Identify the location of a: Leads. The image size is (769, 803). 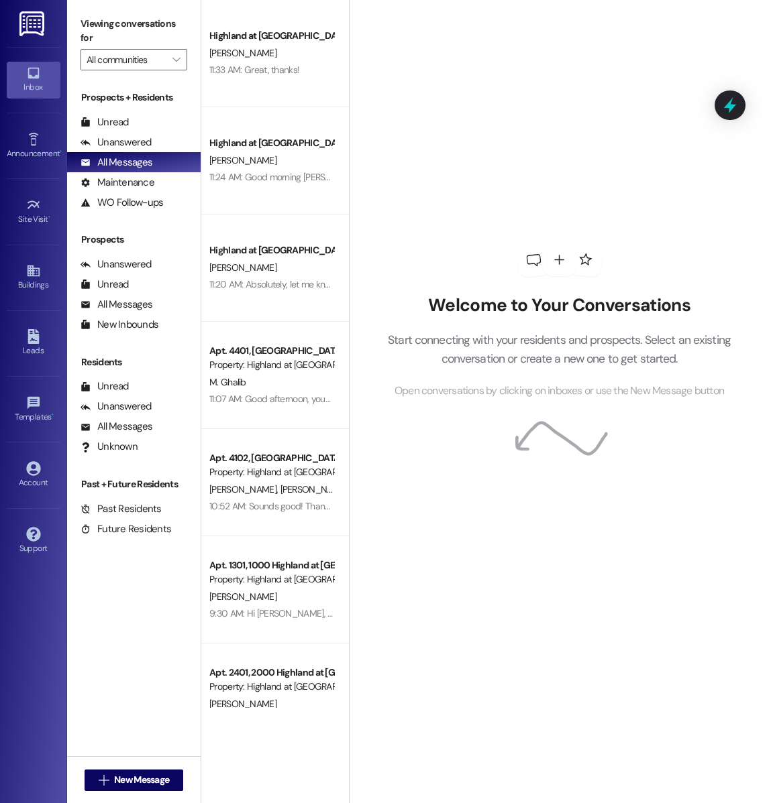
(34, 343).